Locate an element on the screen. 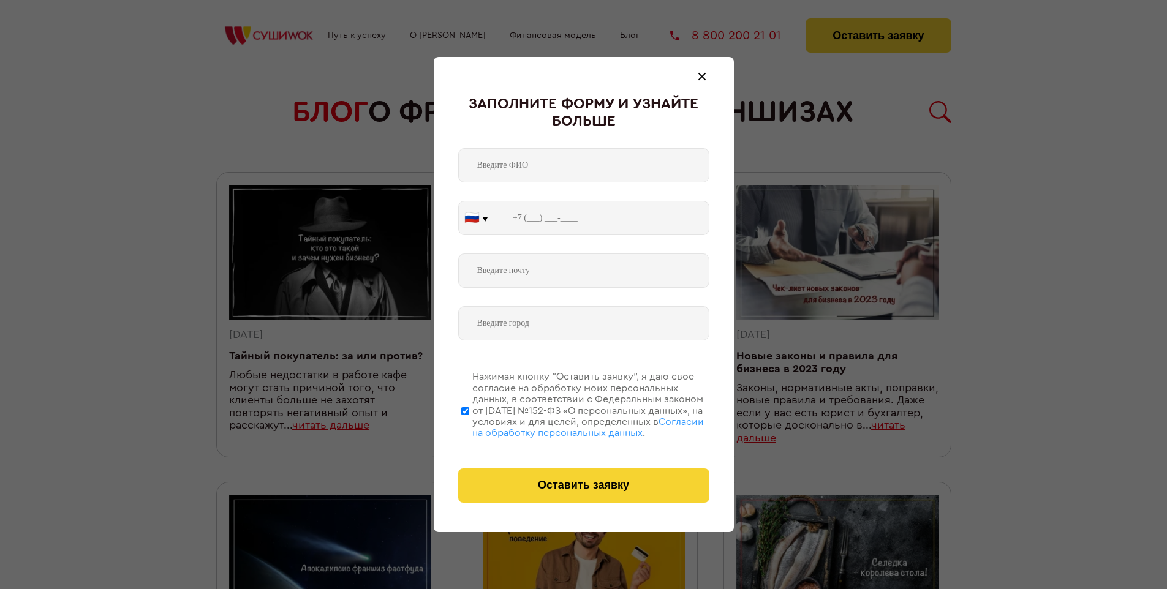  button: Оставить заявку is located at coordinates (584, 486).